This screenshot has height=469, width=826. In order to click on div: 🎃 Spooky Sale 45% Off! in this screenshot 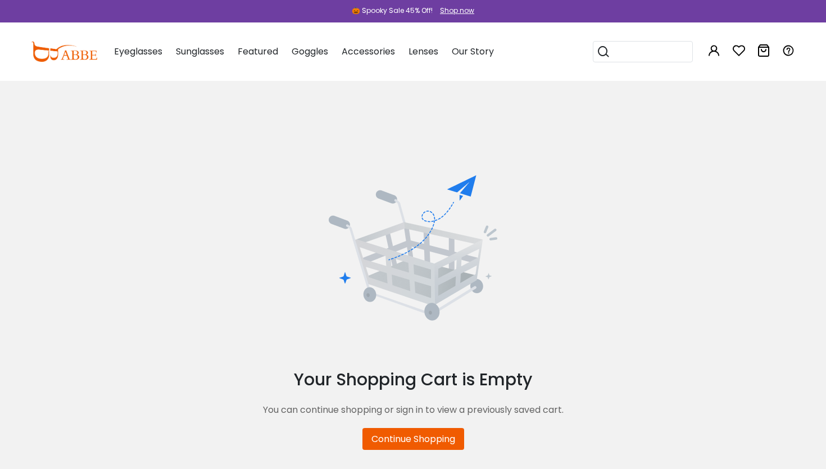, I will do `click(392, 11)`.